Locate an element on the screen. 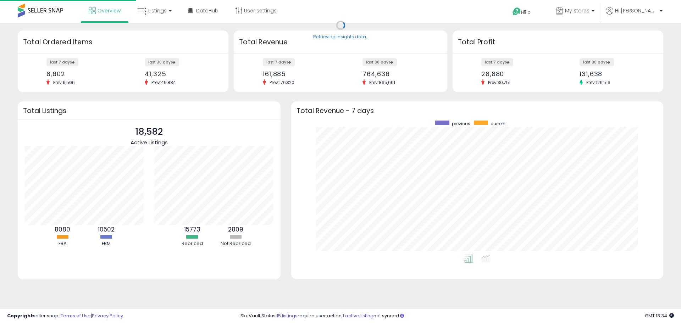 This screenshot has height=323, width=681. span: DataHub is located at coordinates (207, 11).